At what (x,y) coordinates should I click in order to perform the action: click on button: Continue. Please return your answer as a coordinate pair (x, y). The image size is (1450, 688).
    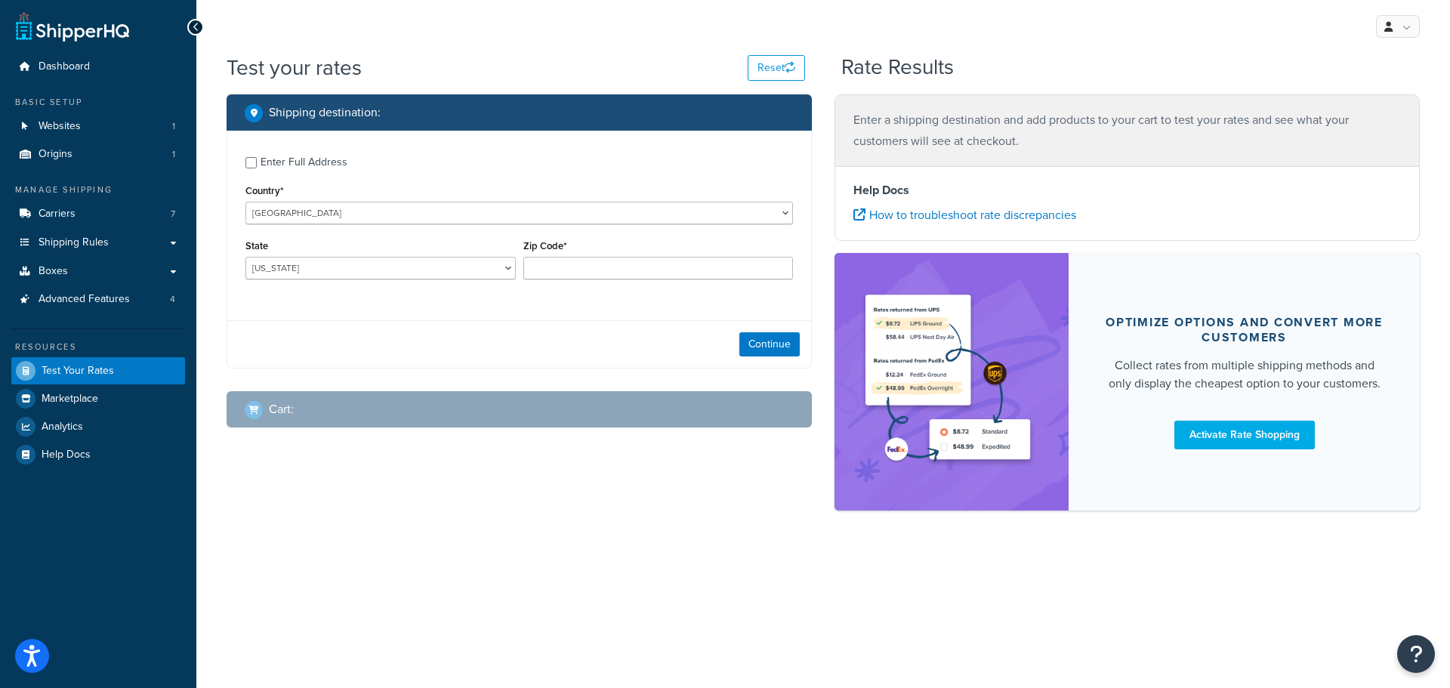
    Looking at the image, I should click on (770, 344).